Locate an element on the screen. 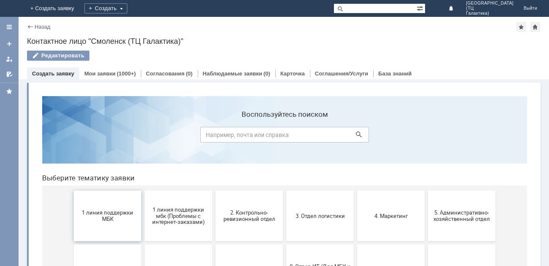  span: 7. Служба безопасности is located at coordinates (143, 180).